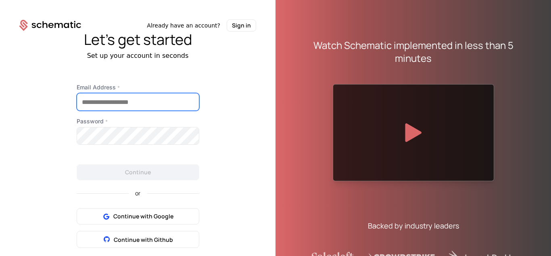  Describe the element at coordinates (138, 87) in the screenshot. I see `label: Email Address` at that location.